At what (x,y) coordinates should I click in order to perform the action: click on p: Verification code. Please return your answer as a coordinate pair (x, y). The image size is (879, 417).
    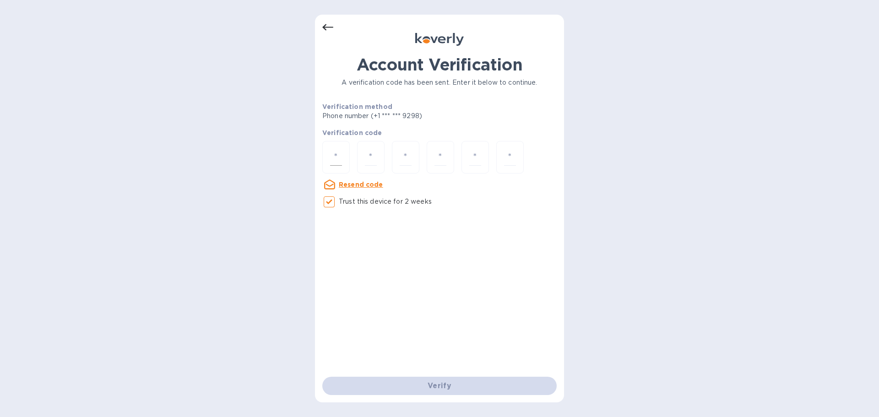
    Looking at the image, I should click on (439, 133).